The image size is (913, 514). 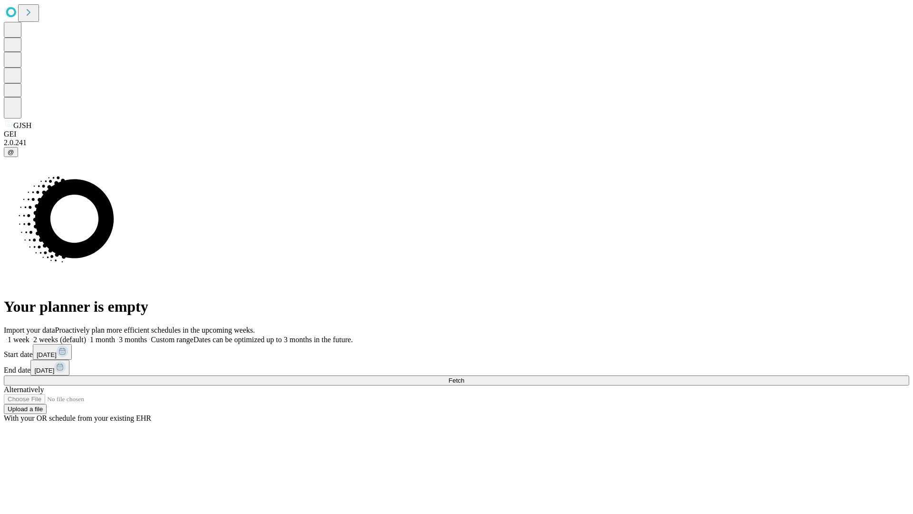 What do you see at coordinates (19, 339) in the screenshot?
I see `span: 1 week` at bounding box center [19, 339].